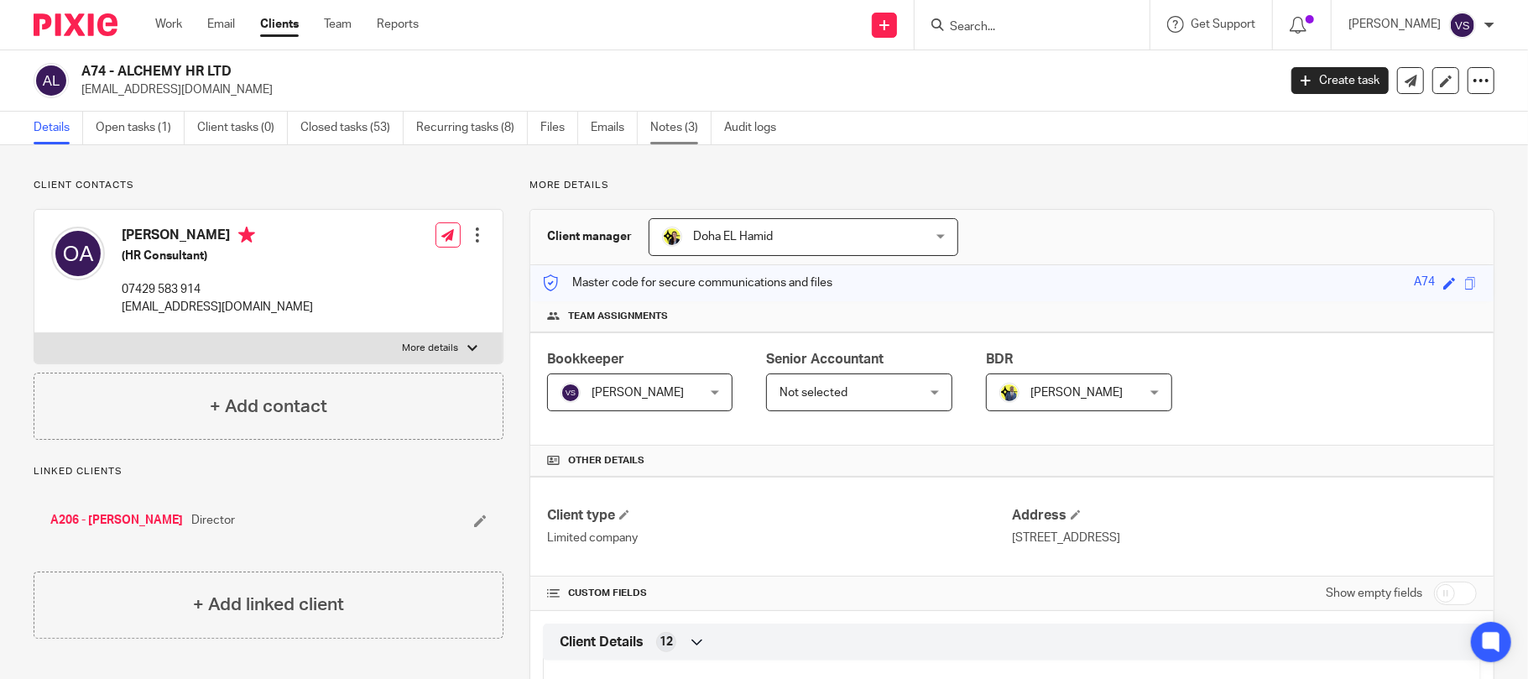 The image size is (1528, 679). What do you see at coordinates (780, 538) in the screenshot?
I see `p: Limited company` at bounding box center [780, 538].